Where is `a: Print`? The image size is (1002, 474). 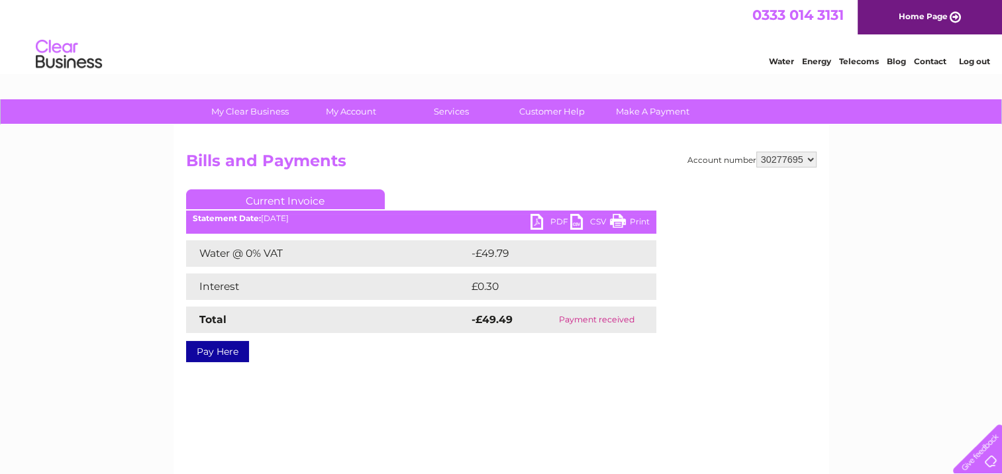
a: Print is located at coordinates (630, 223).